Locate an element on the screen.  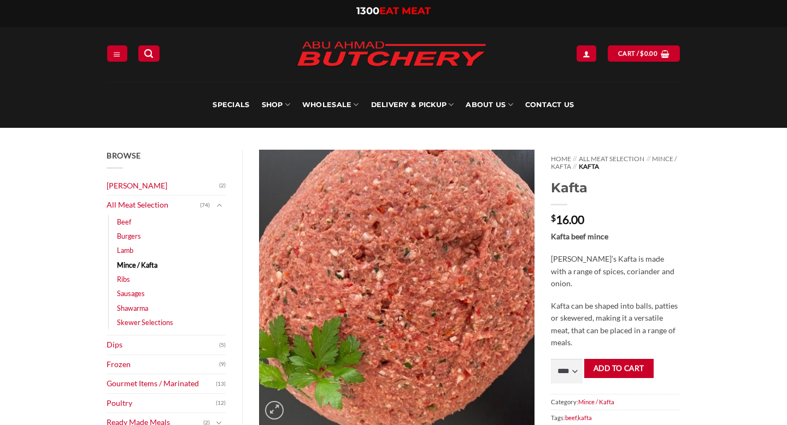
a: Poultry is located at coordinates (161, 403).